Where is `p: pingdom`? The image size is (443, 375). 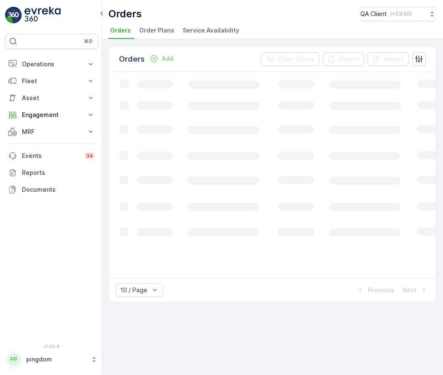 p: pingdom is located at coordinates (56, 359).